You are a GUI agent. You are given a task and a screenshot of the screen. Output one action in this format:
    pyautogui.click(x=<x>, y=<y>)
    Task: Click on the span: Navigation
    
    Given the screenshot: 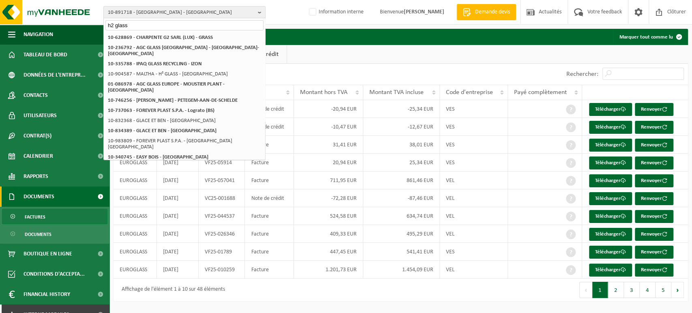 What is the action you would take?
    pyautogui.click(x=38, y=34)
    